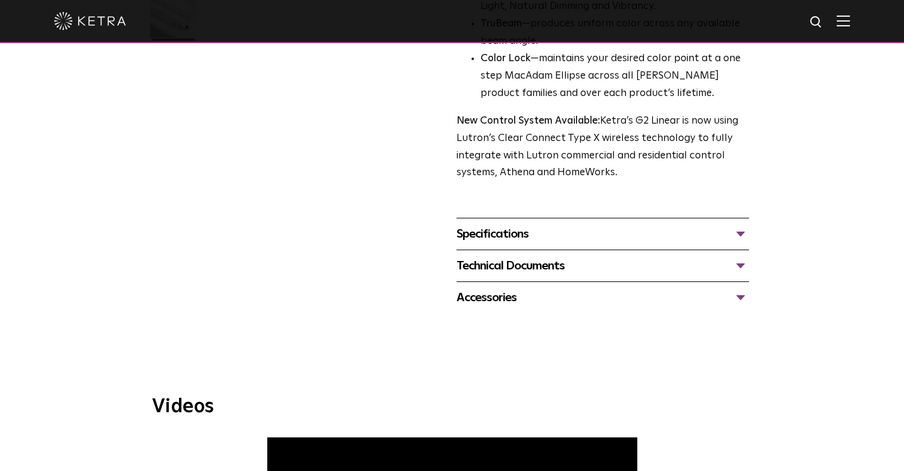  Describe the element at coordinates (452, 407) in the screenshot. I see `h3: Videos` at that location.